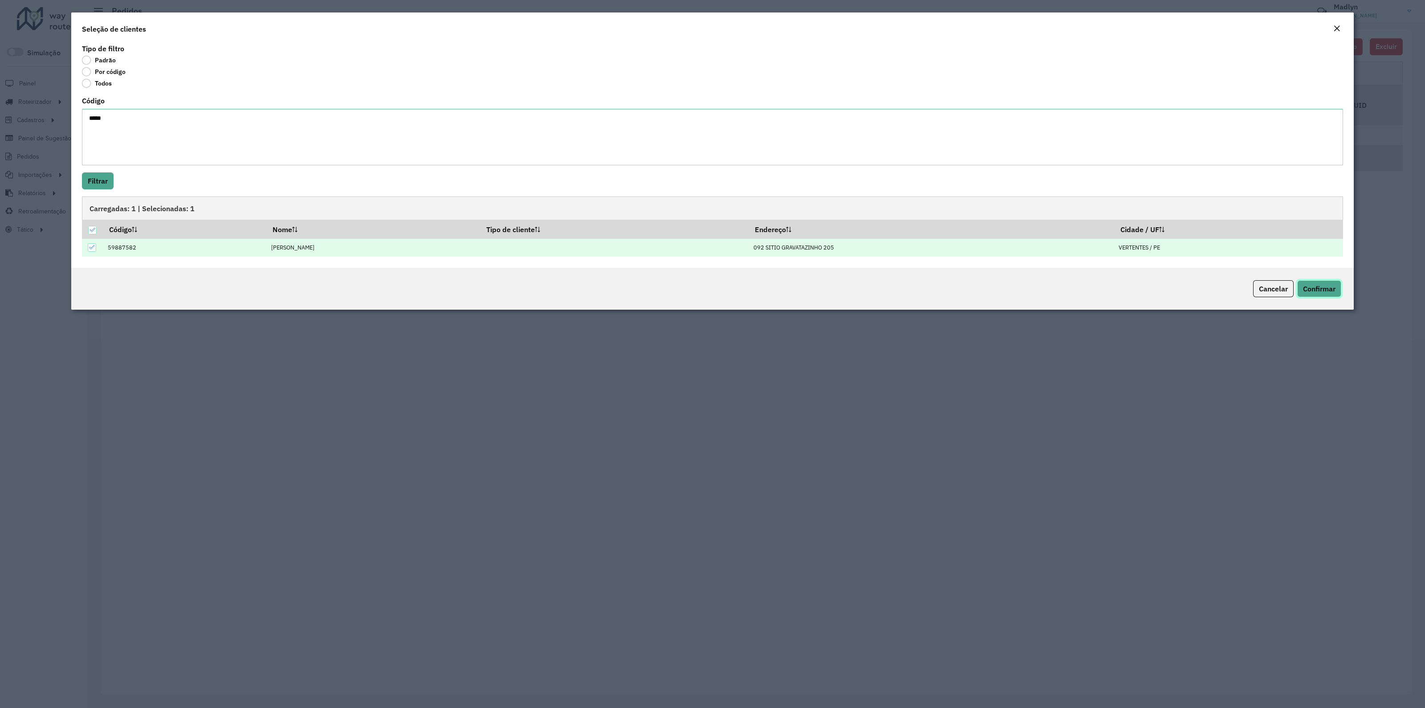  Describe the element at coordinates (98, 181) in the screenshot. I see `button: Filtrar` at that location.